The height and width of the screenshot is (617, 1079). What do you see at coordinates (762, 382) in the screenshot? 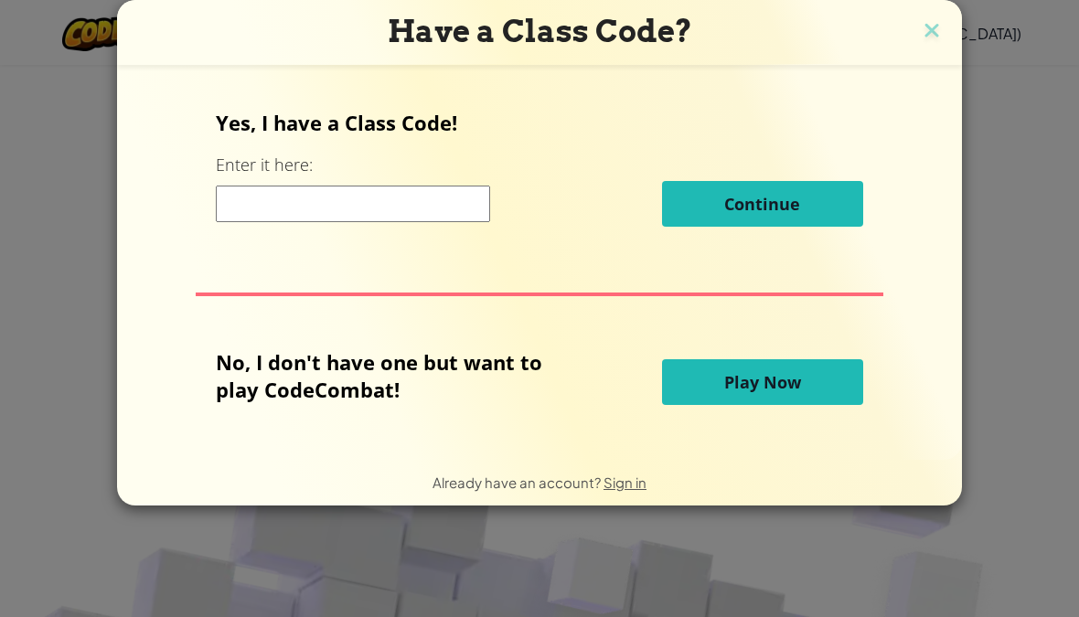
I see `span: Play Now` at bounding box center [762, 382].